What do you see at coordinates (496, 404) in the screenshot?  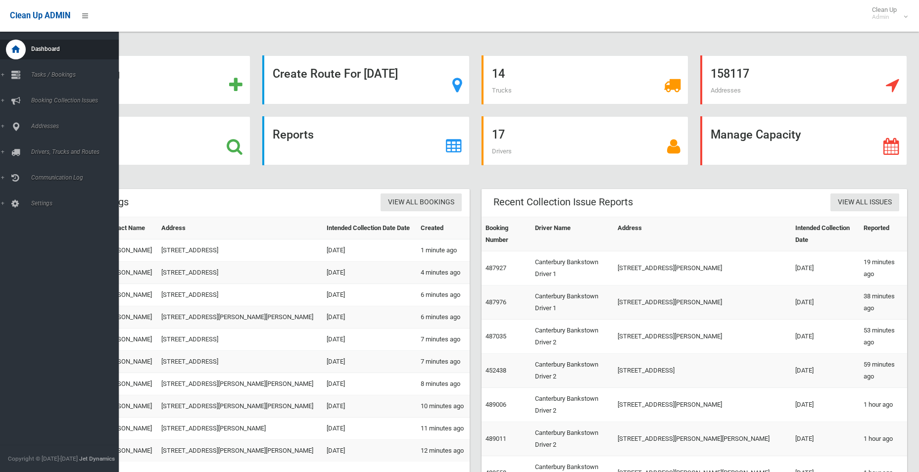 I see `a: 489006` at bounding box center [496, 404].